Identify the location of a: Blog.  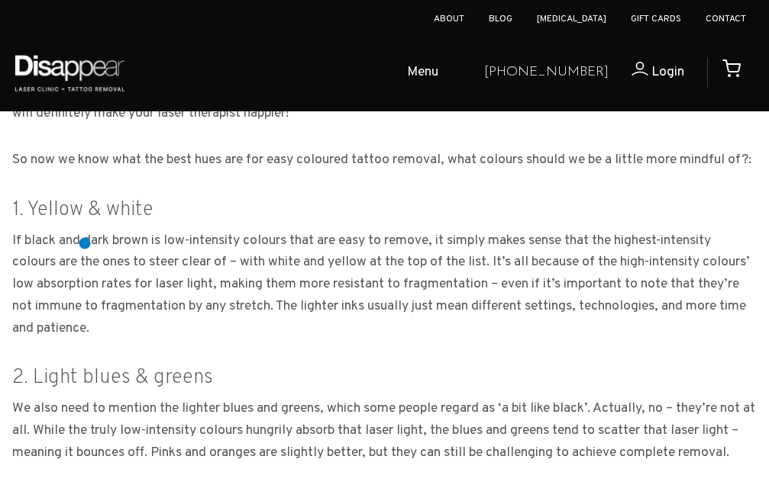
(500, 19).